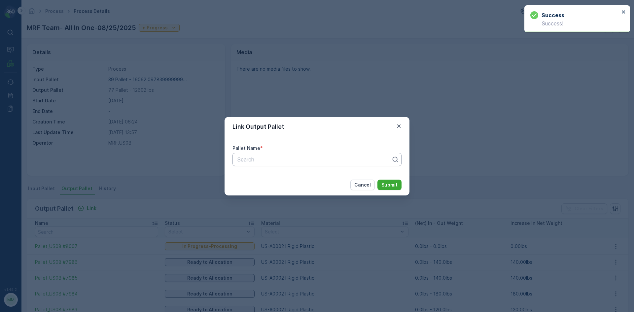 The height and width of the screenshot is (312, 634). What do you see at coordinates (553, 15) in the screenshot?
I see `h3: Success` at bounding box center [553, 15].